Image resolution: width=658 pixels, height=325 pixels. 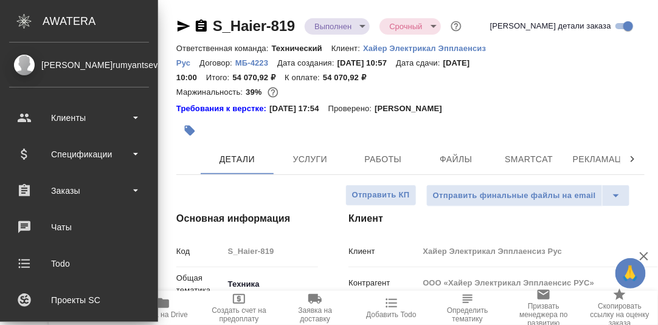 What do you see at coordinates (620, 308) in the screenshot?
I see `button: Скопировать ссылку на оценку заказа` at bounding box center [620, 308].